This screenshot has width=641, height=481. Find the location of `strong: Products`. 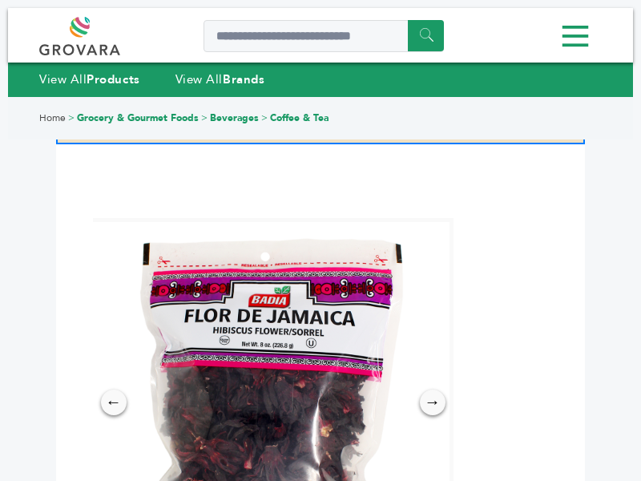

strong: Products is located at coordinates (113, 79).